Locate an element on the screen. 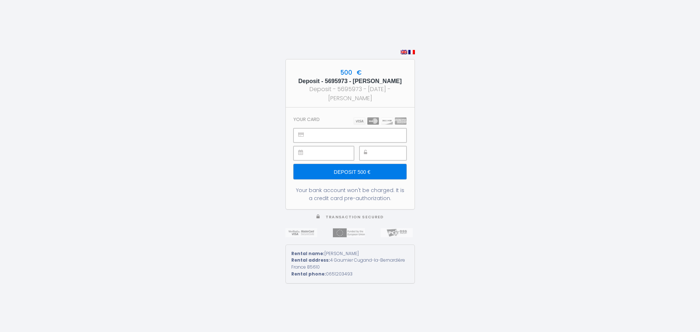 The height and width of the screenshot is (332, 700). img: en.png is located at coordinates (404, 52).